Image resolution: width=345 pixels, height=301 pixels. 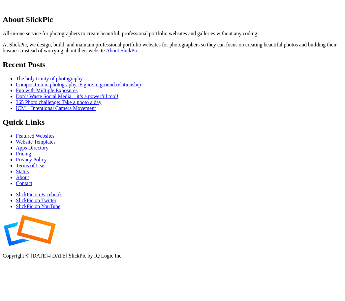 I want to click on p: All-in-one service for photographers to create beautiful, professional portfolio websites and gal..., so click(x=172, y=34).